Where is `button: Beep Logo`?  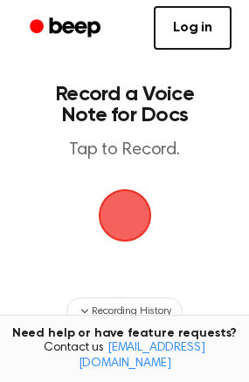 button: Beep Logo is located at coordinates (125, 215).